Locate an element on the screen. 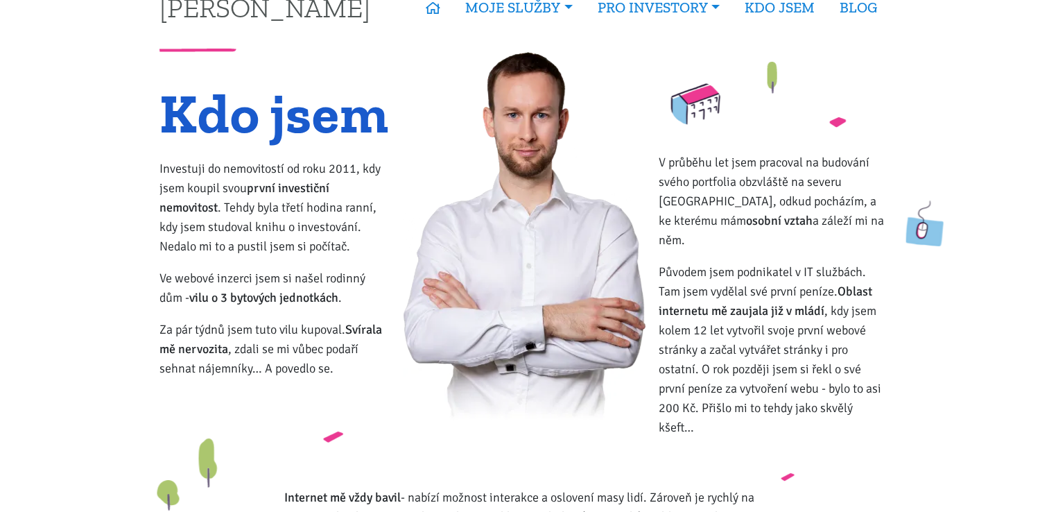 This screenshot has height=512, width=1049. p: Za pár týdnů jsem tuto vilu kupoval. , zdali se mi vůbec podaří sehnat nájemníky… A povedlo se. is located at coordinates (275, 349).